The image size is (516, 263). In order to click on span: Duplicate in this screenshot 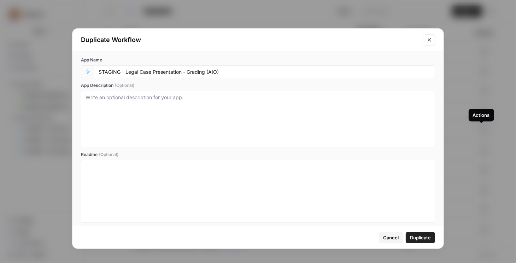, I will do `click(420, 238)`.